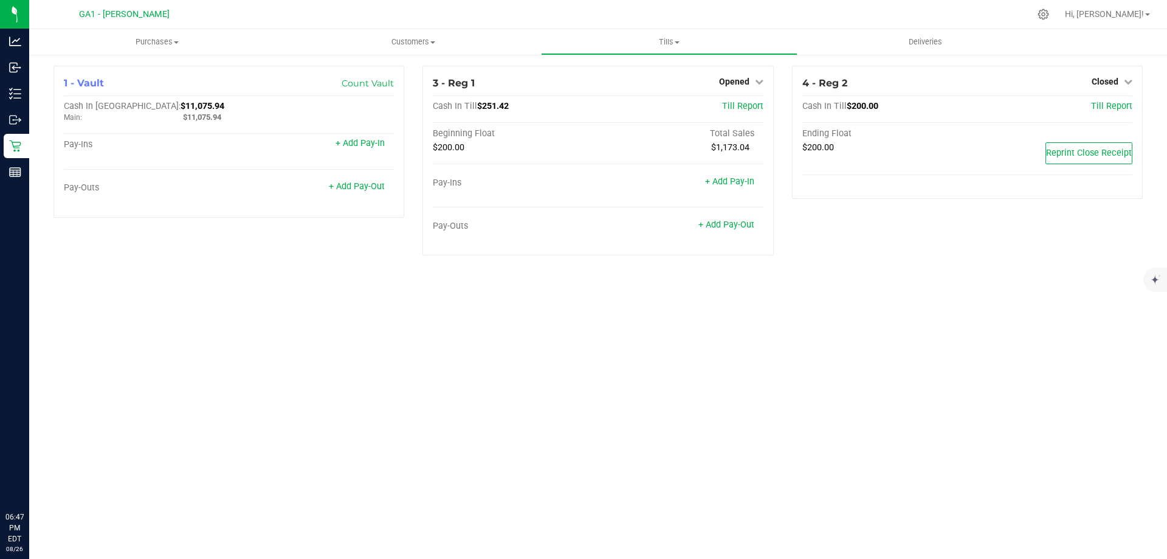 The image size is (1167, 559). Describe the element at coordinates (515, 134) in the screenshot. I see `div: Beginning Float` at that location.